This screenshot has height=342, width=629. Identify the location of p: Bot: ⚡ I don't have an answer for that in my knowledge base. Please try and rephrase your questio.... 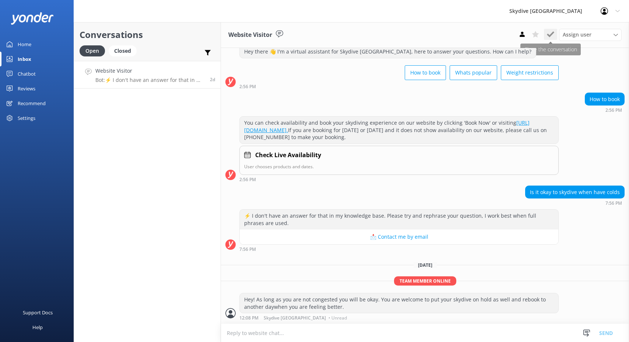
(150, 80).